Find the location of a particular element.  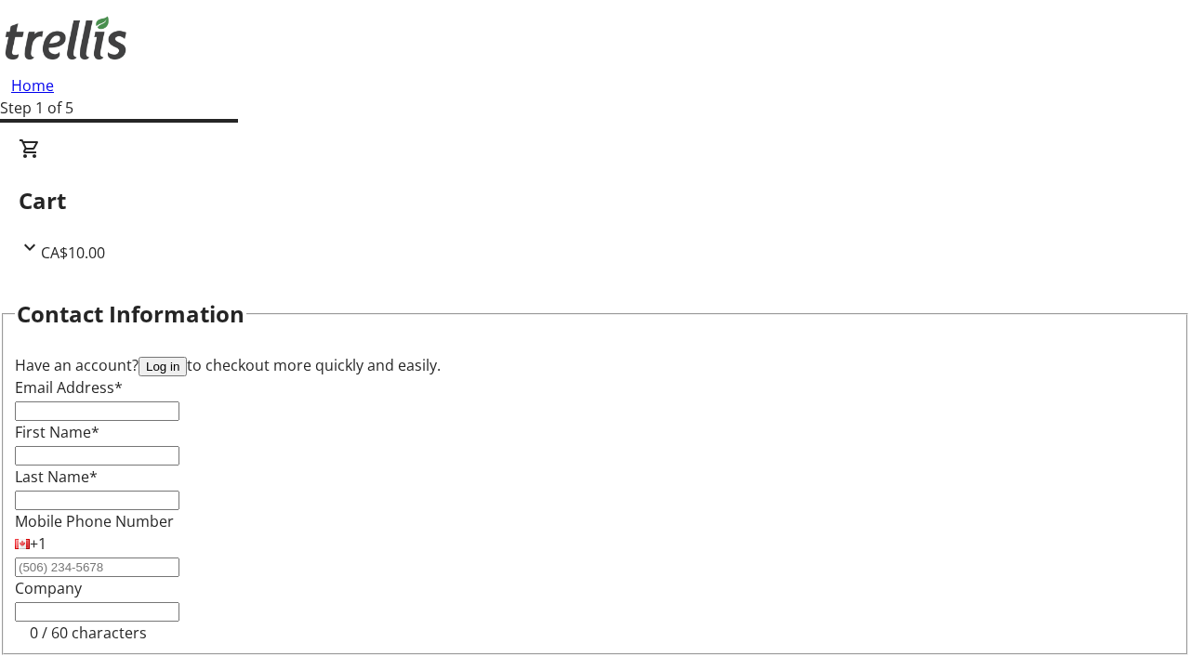

label: First Name* is located at coordinates (57, 432).